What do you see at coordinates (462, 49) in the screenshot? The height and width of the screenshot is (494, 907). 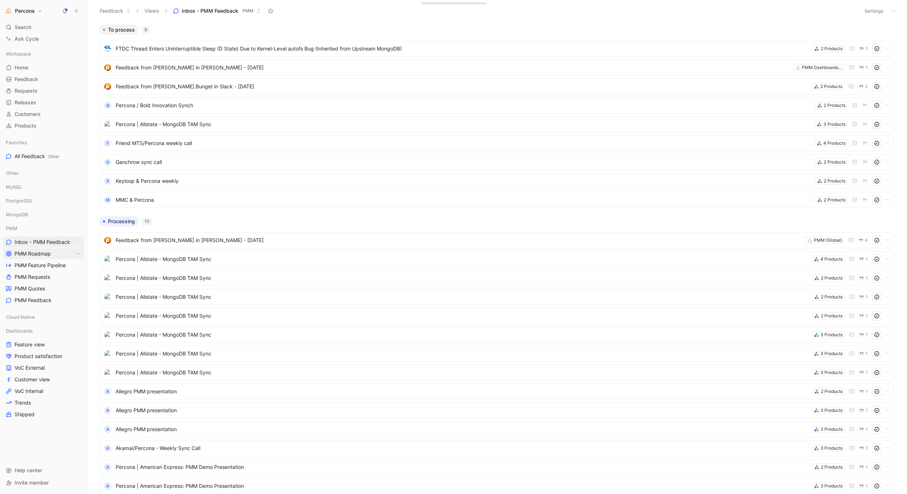 I see `span: FTDC Thread Enters Uninterruptible Sleep (D State) Due to Kernel-Level autofs Bug (Inherited from...` at bounding box center [462, 49].